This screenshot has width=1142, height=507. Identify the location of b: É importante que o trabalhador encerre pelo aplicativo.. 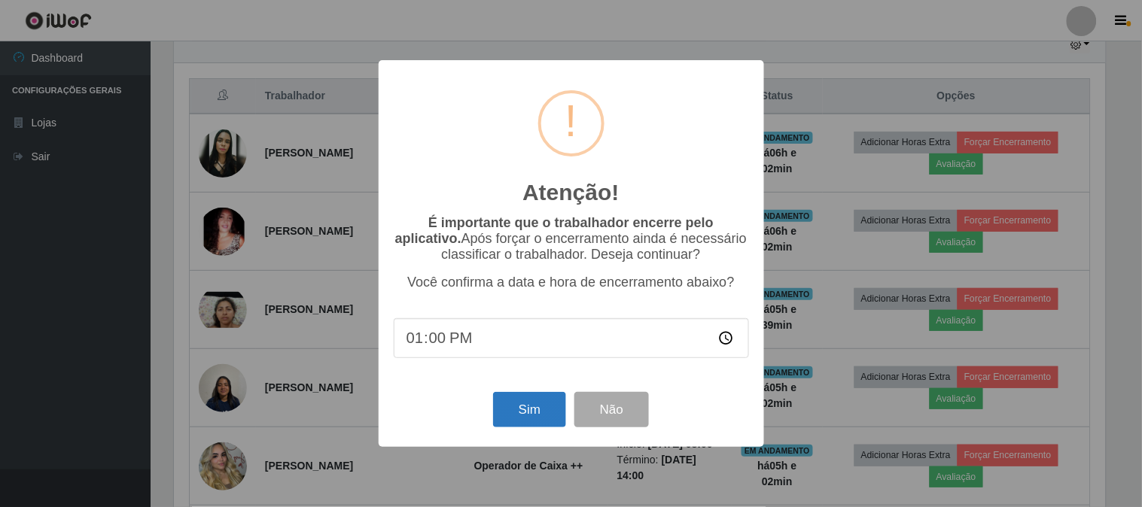
(554, 230).